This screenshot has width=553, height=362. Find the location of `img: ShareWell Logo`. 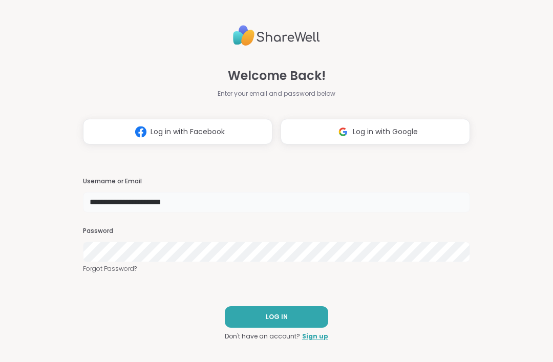

img: ShareWell Logo is located at coordinates (276, 35).